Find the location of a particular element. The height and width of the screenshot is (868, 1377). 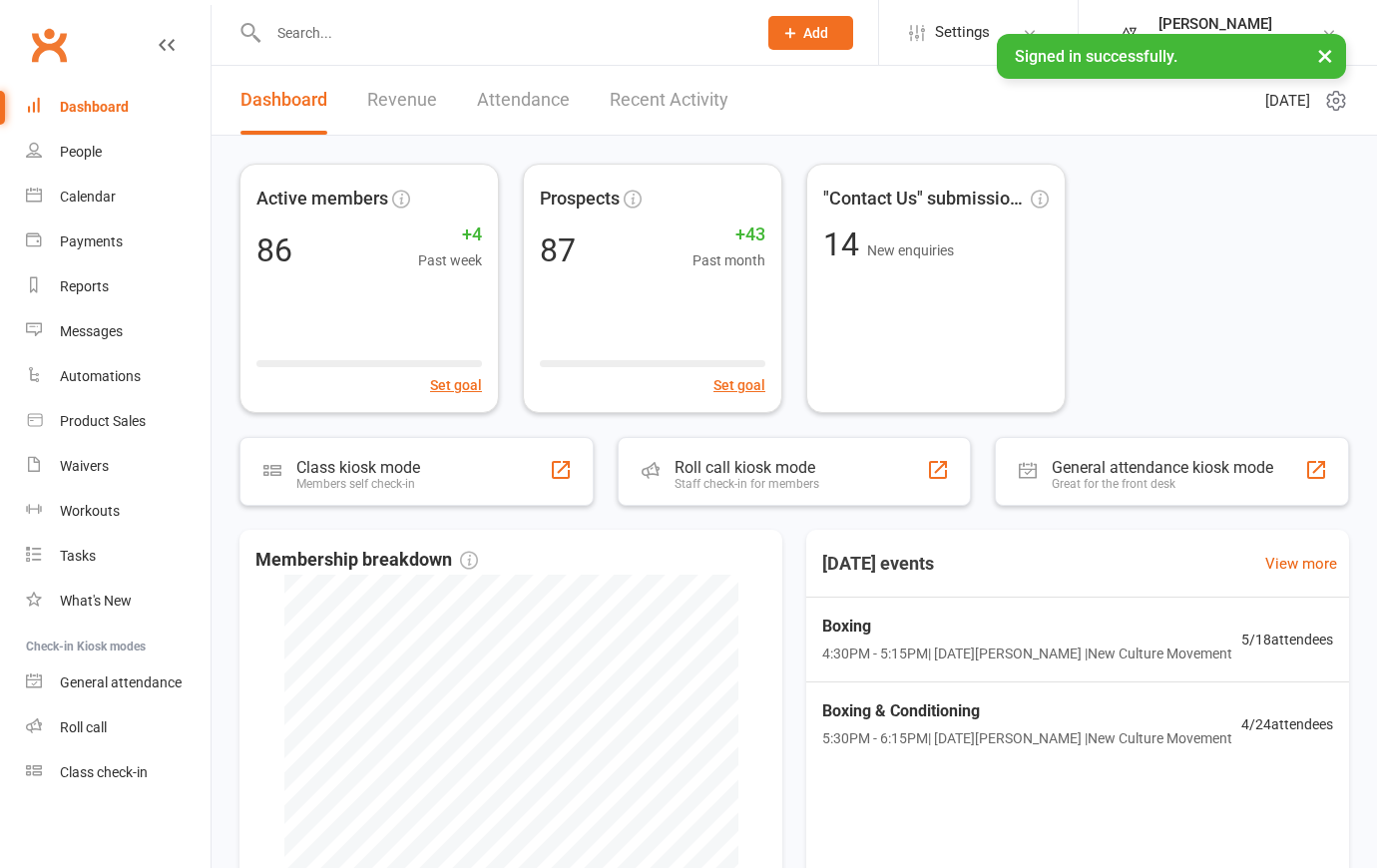

div: General attendance is located at coordinates (121, 682).